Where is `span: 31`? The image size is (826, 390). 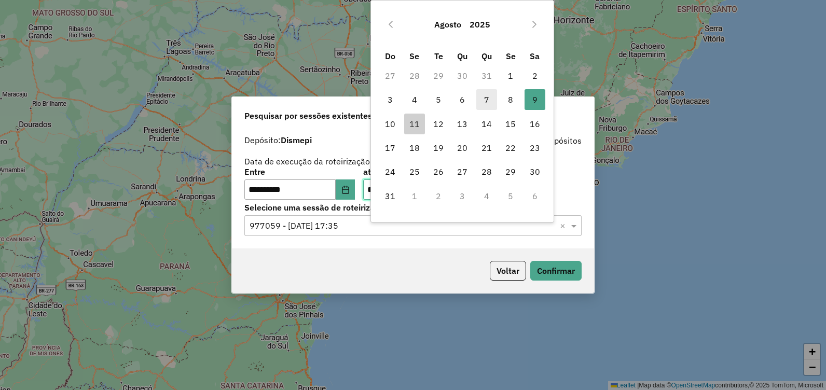
span: 31 is located at coordinates (390, 196).